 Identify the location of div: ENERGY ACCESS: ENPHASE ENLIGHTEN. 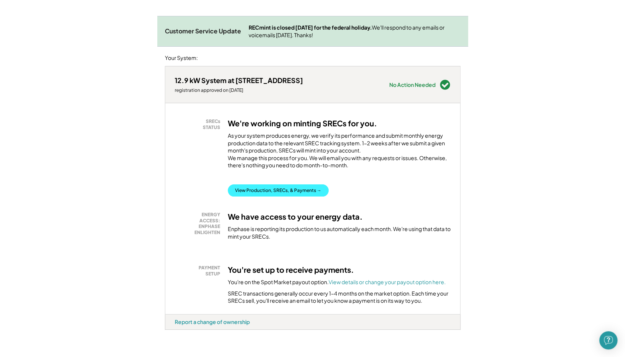
(199, 223).